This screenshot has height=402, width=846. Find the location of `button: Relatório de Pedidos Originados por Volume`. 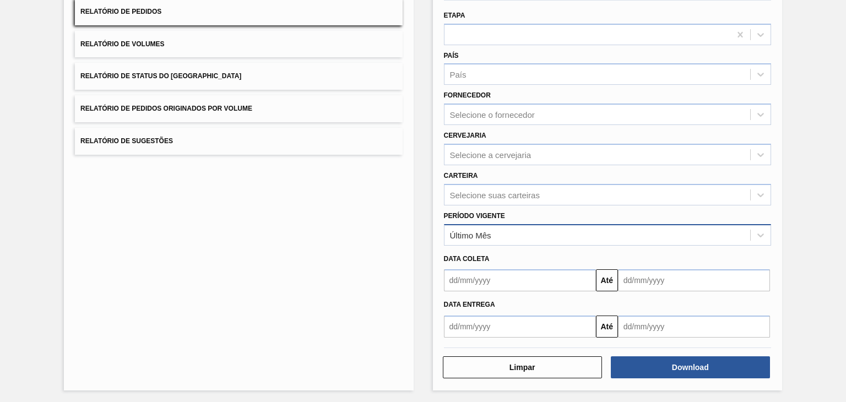

button: Relatório de Pedidos Originados por Volume is located at coordinates (239, 109).